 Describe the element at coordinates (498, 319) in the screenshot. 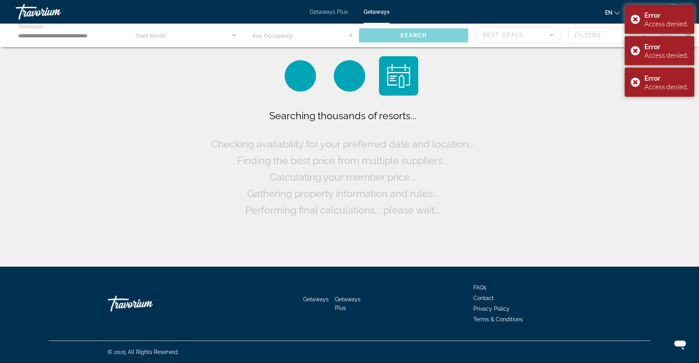

I see `a: Terms & Conditions` at that location.